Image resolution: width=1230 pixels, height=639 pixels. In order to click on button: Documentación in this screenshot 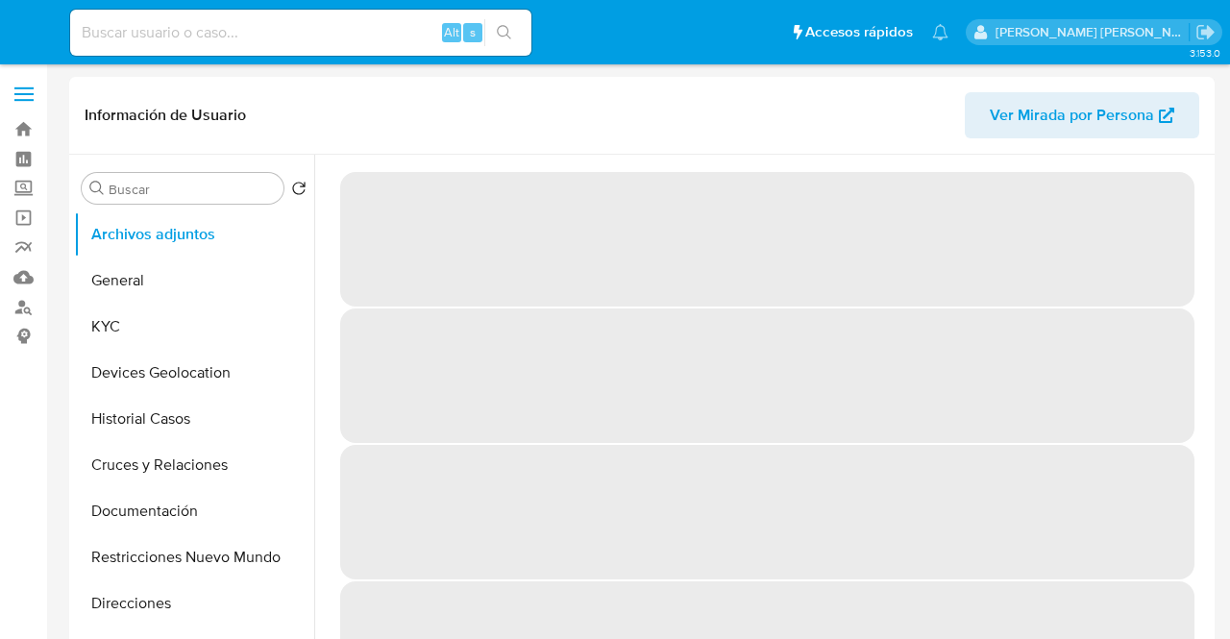, I will do `click(194, 511)`.